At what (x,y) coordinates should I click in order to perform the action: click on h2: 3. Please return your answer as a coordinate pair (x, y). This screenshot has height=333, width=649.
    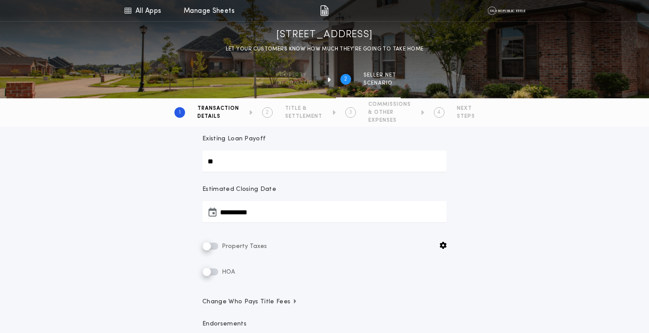
    Looking at the image, I should click on (350, 112).